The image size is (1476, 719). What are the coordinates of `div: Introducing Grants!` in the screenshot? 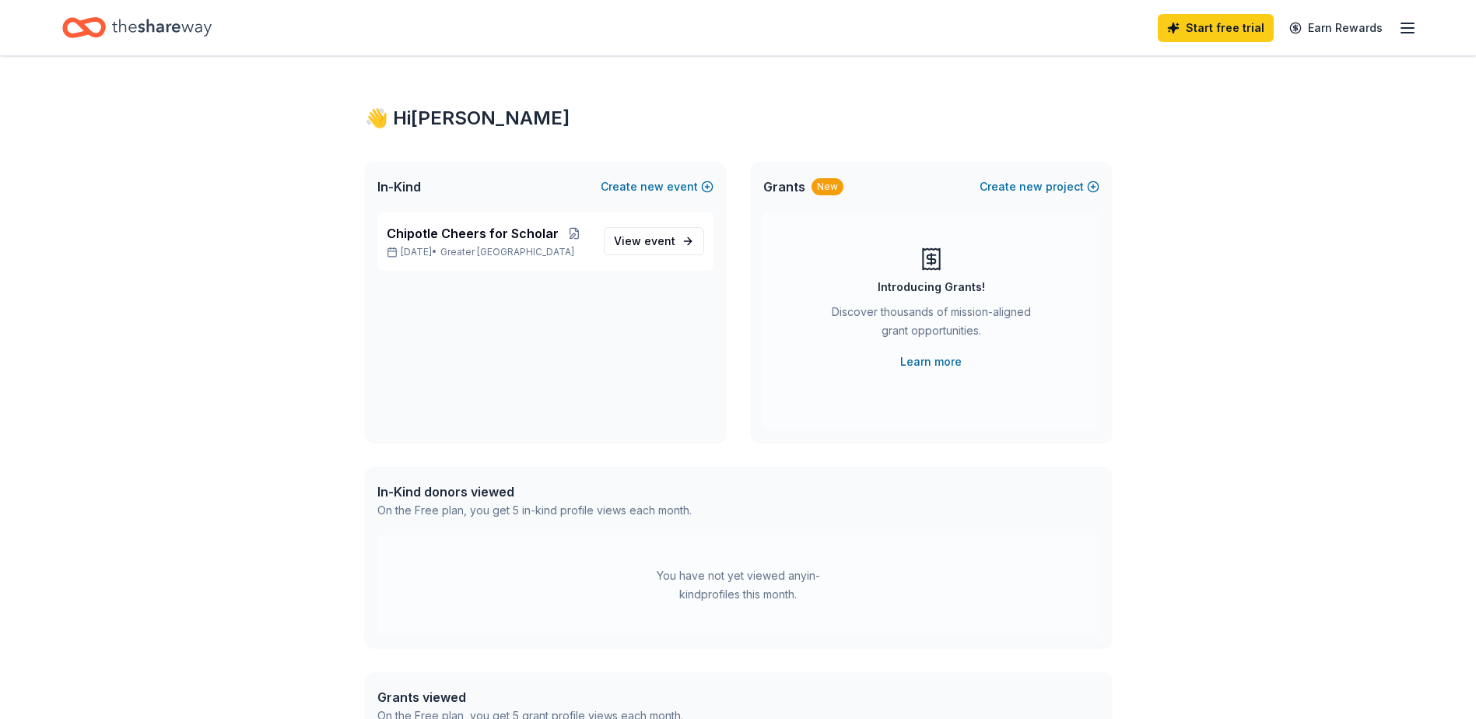 It's located at (931, 287).